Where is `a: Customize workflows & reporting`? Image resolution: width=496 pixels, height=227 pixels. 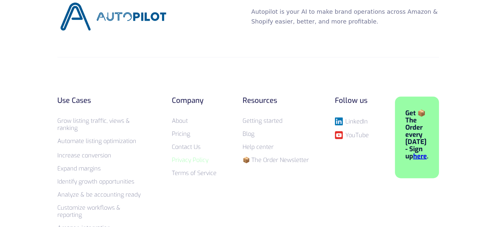 a: Customize workflows & reporting is located at coordinates (89, 211).